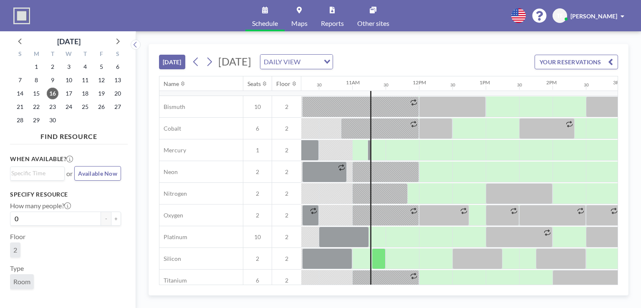  What do you see at coordinates (53, 67) in the screenshot?
I see `span: Tuesday, September 2, 2025` at bounding box center [53, 67].